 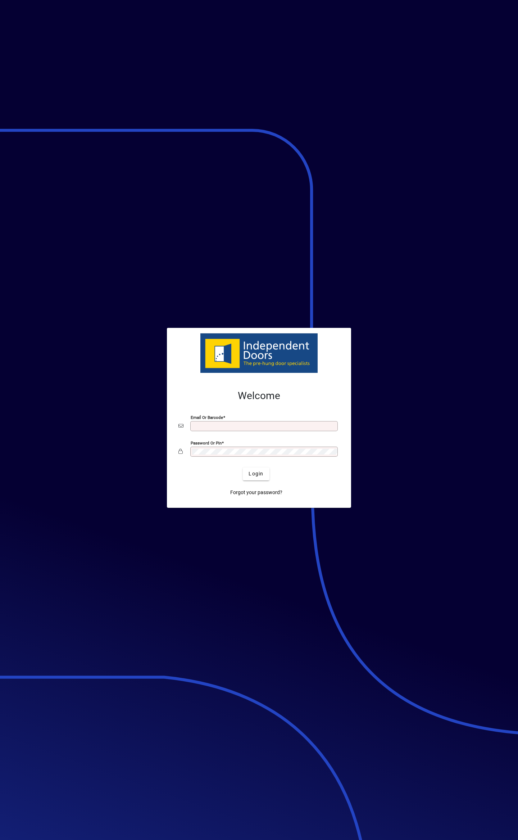 What do you see at coordinates (256, 492) in the screenshot?
I see `span: Forgot your password?` at bounding box center [256, 492].